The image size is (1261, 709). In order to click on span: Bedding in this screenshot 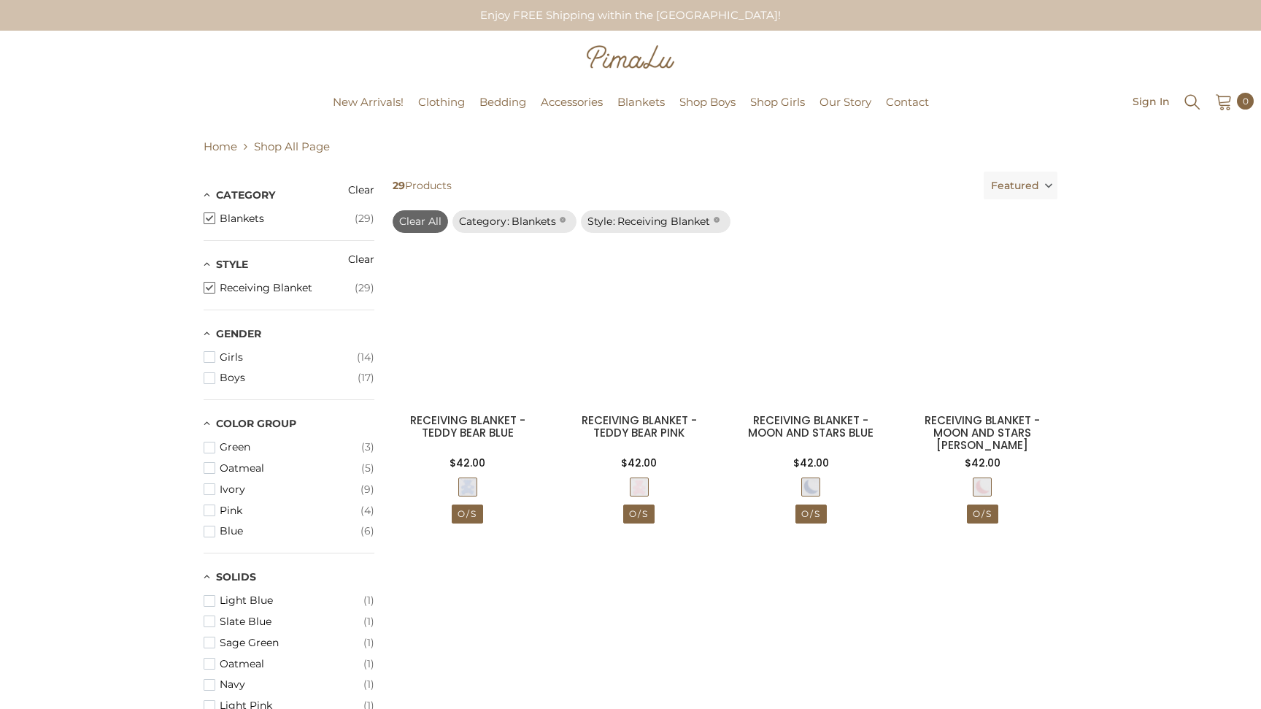, I will do `click(503, 101)`.